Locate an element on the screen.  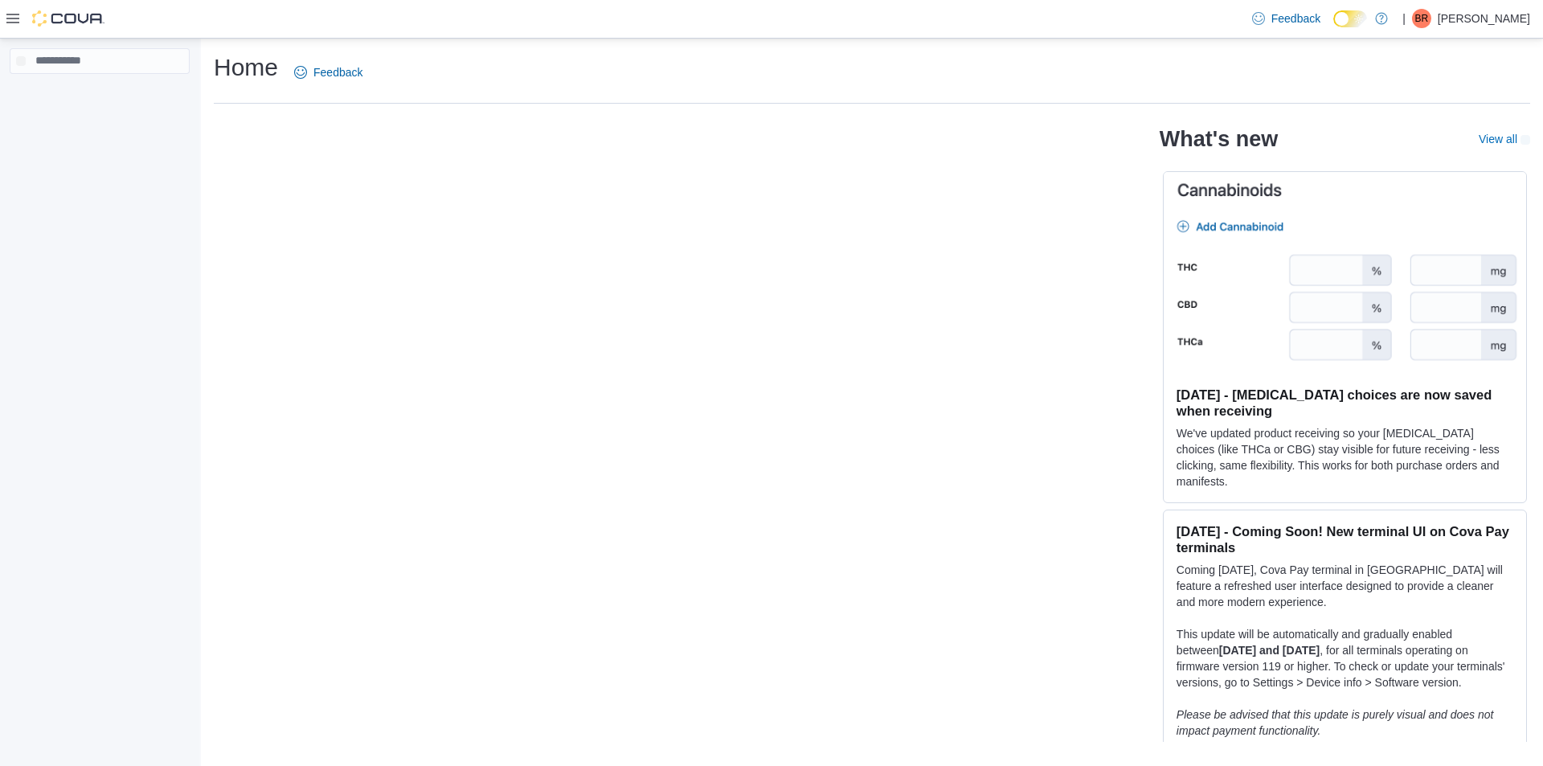
span: Dark Mode is located at coordinates (1333, 27).